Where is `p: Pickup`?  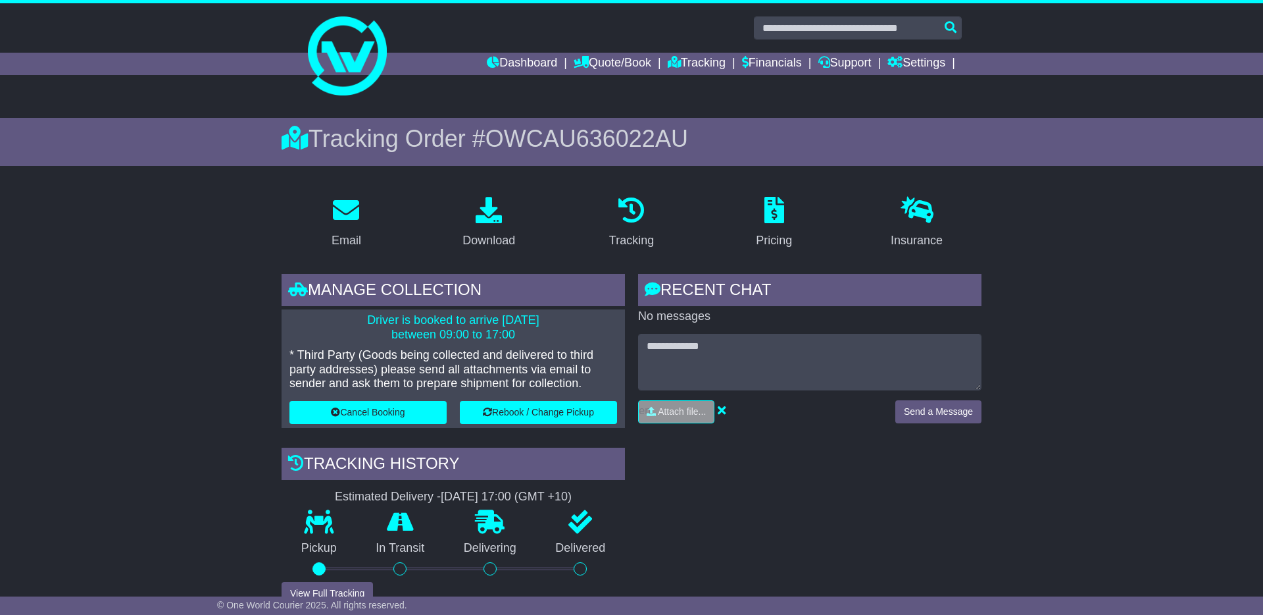
p: Pickup is located at coordinates (319, 548).